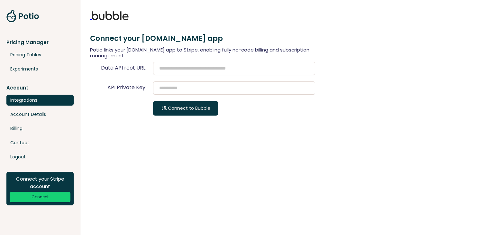  Describe the element at coordinates (40, 197) in the screenshot. I see `a: Connect` at that location.